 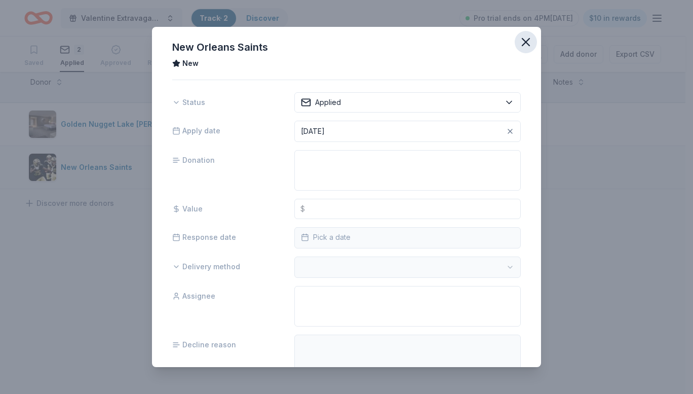 I want to click on span: Status, so click(x=189, y=102).